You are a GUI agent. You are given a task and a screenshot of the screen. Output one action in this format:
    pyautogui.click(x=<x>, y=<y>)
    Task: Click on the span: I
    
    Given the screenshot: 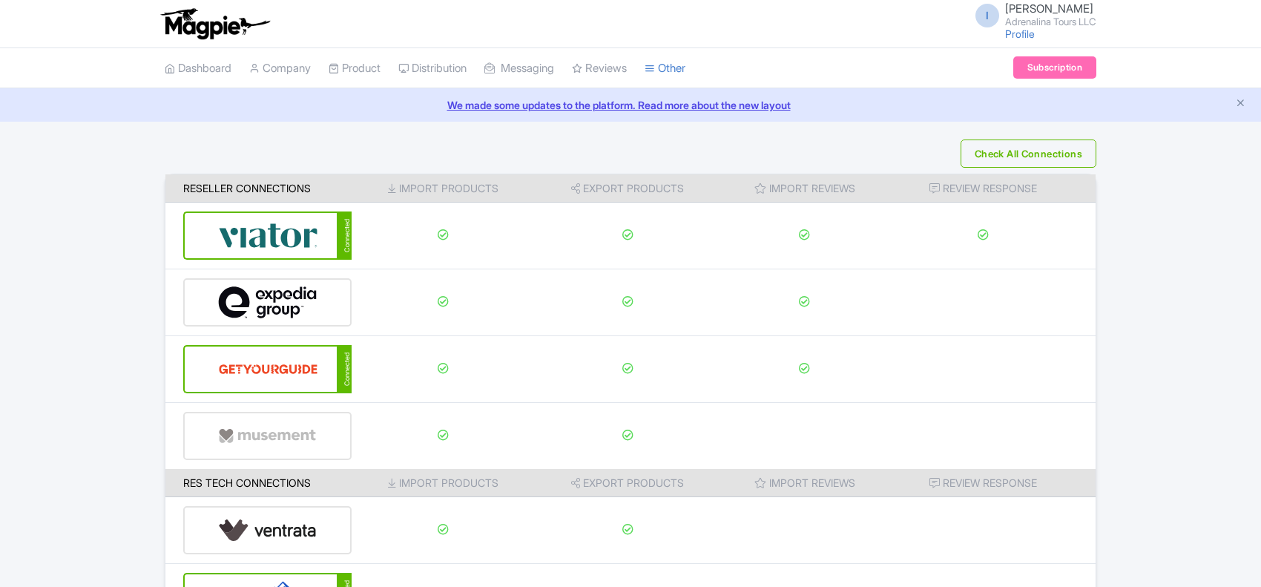 What is the action you would take?
    pyautogui.click(x=987, y=16)
    